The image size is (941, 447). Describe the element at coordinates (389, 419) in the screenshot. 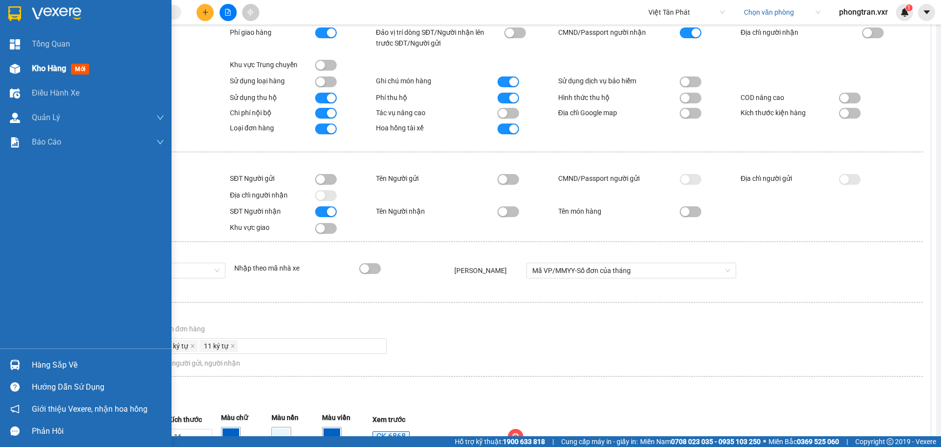

I see `div: Xem trước` at that location.